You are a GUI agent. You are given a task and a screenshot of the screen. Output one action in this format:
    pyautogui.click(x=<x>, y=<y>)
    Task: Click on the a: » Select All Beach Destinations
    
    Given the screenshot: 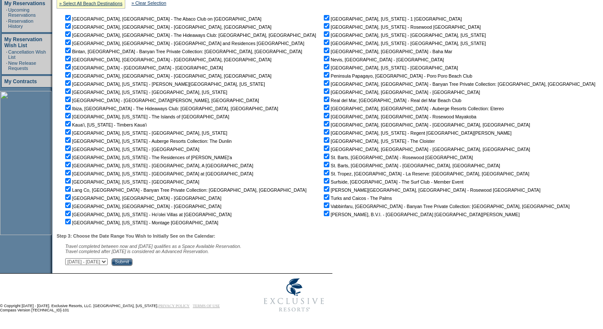 What is the action you would take?
    pyautogui.click(x=91, y=3)
    